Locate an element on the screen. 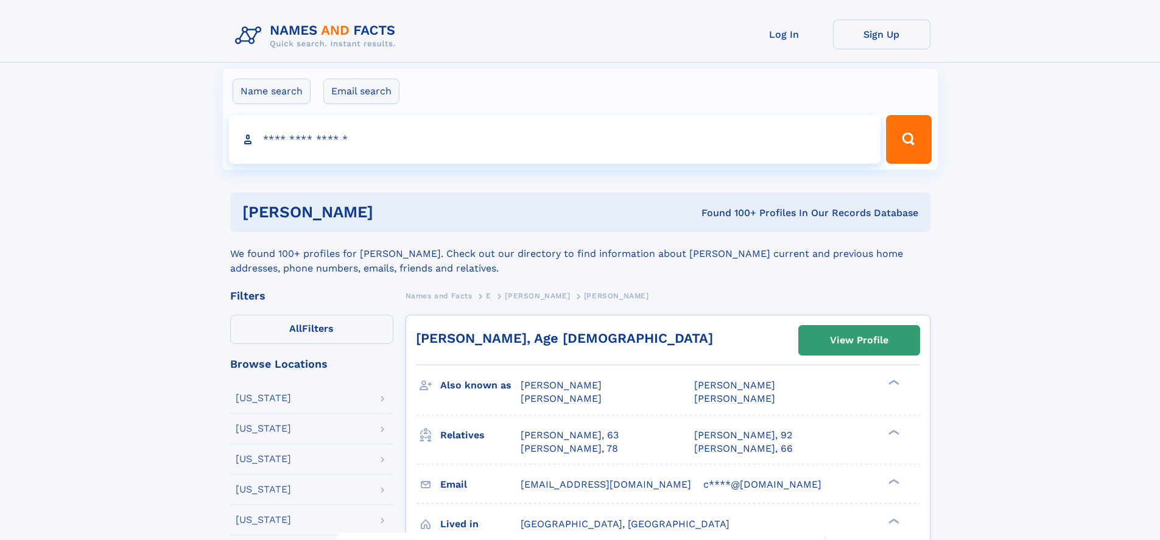 This screenshot has height=540, width=1160. h3: Also known as is located at coordinates (480, 385).